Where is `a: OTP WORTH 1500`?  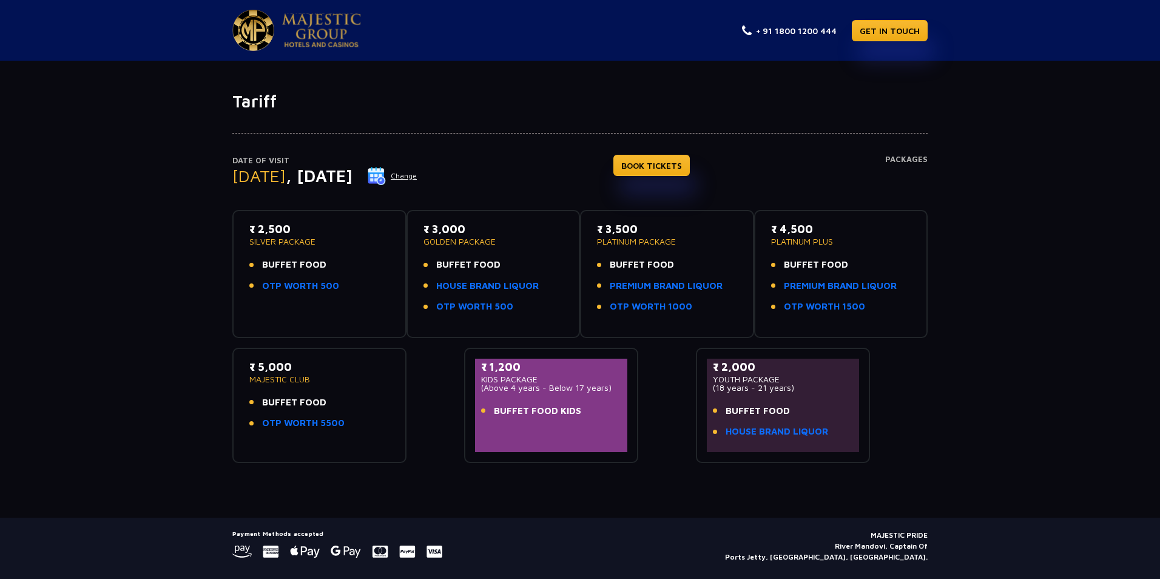 a: OTP WORTH 1500 is located at coordinates (824, 306).